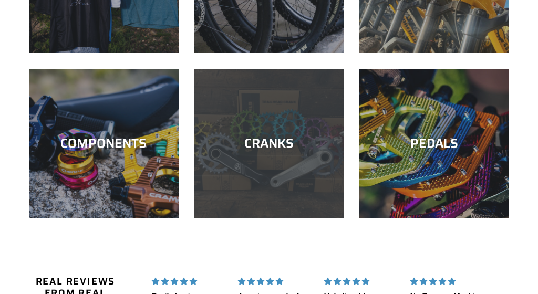 This screenshot has width=538, height=294. Describe the element at coordinates (269, 143) in the screenshot. I see `div: CRANKS` at that location.